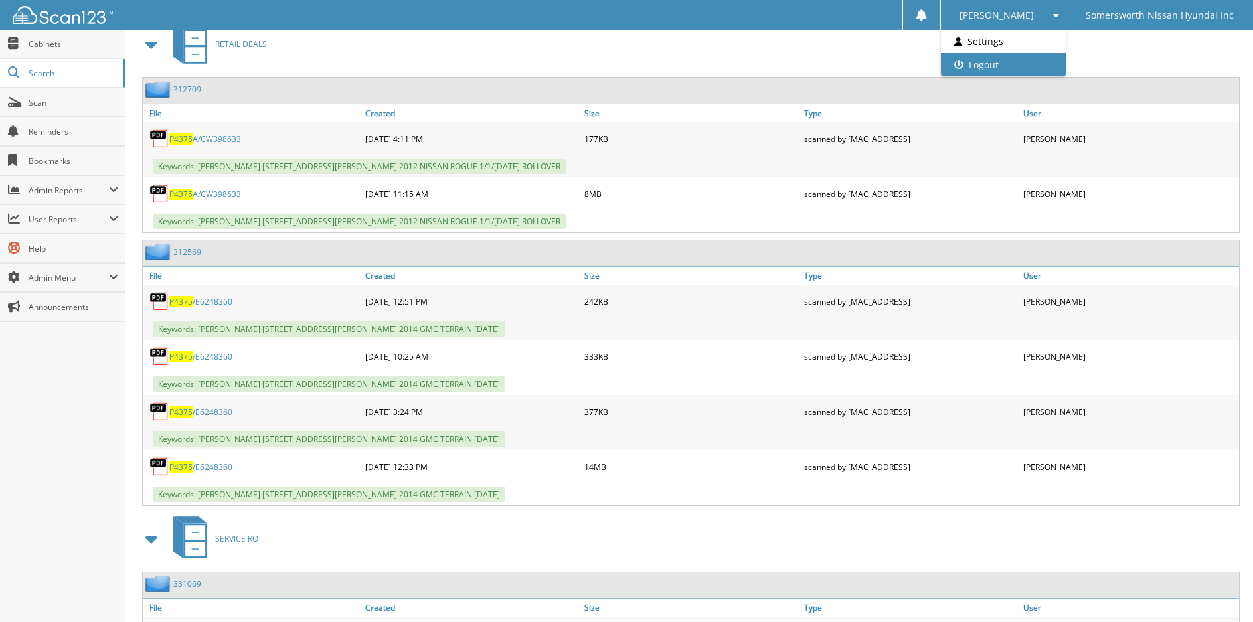 The height and width of the screenshot is (622, 1253). What do you see at coordinates (691, 357) in the screenshot?
I see `div: 333KB` at bounding box center [691, 357].